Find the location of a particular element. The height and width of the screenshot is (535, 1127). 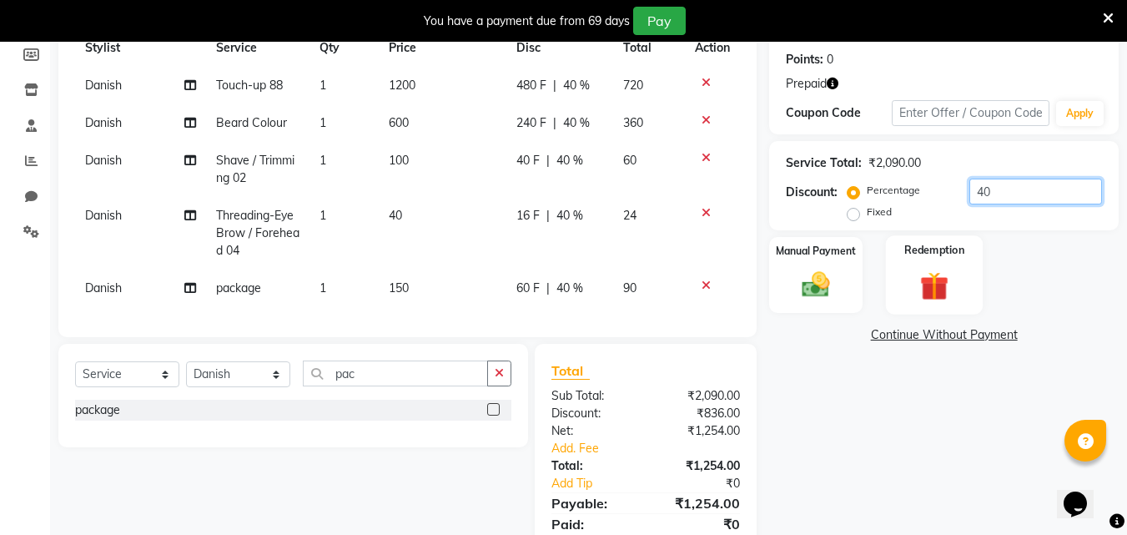

div: Paid: is located at coordinates (592, 524).